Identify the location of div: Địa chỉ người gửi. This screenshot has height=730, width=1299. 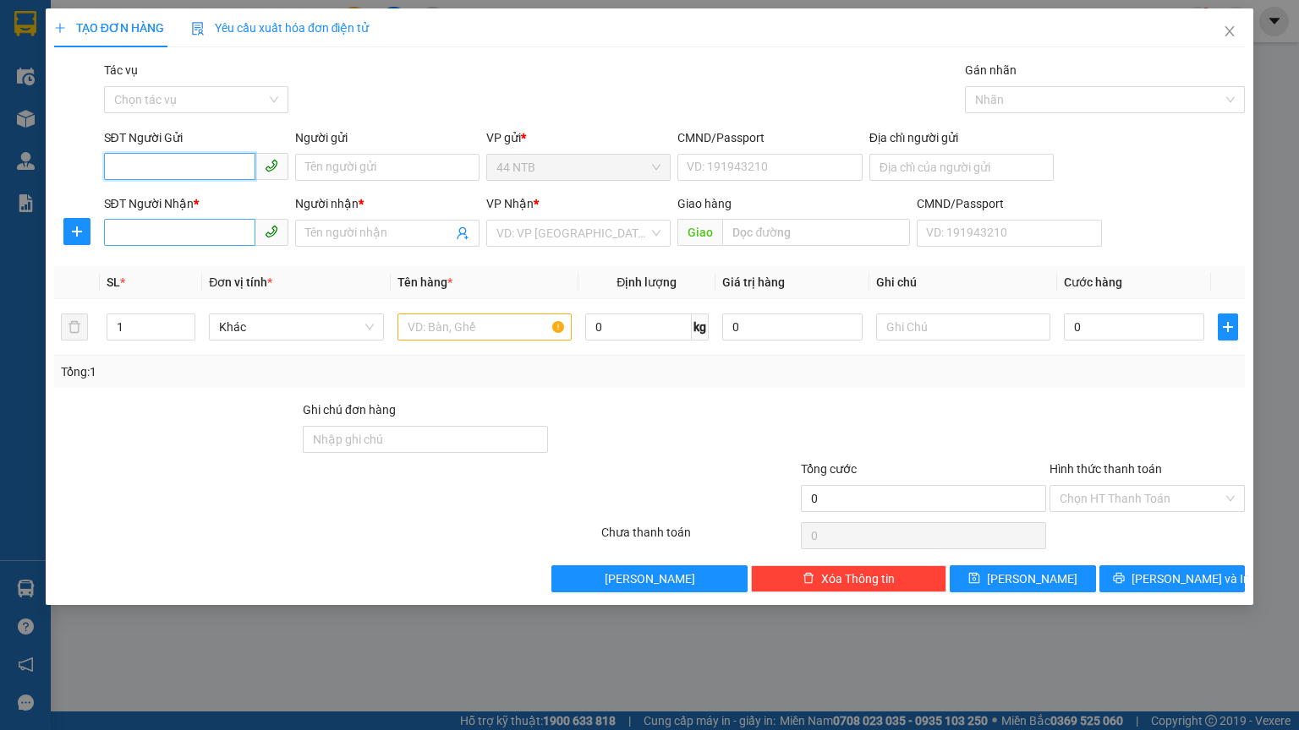
(961, 138).